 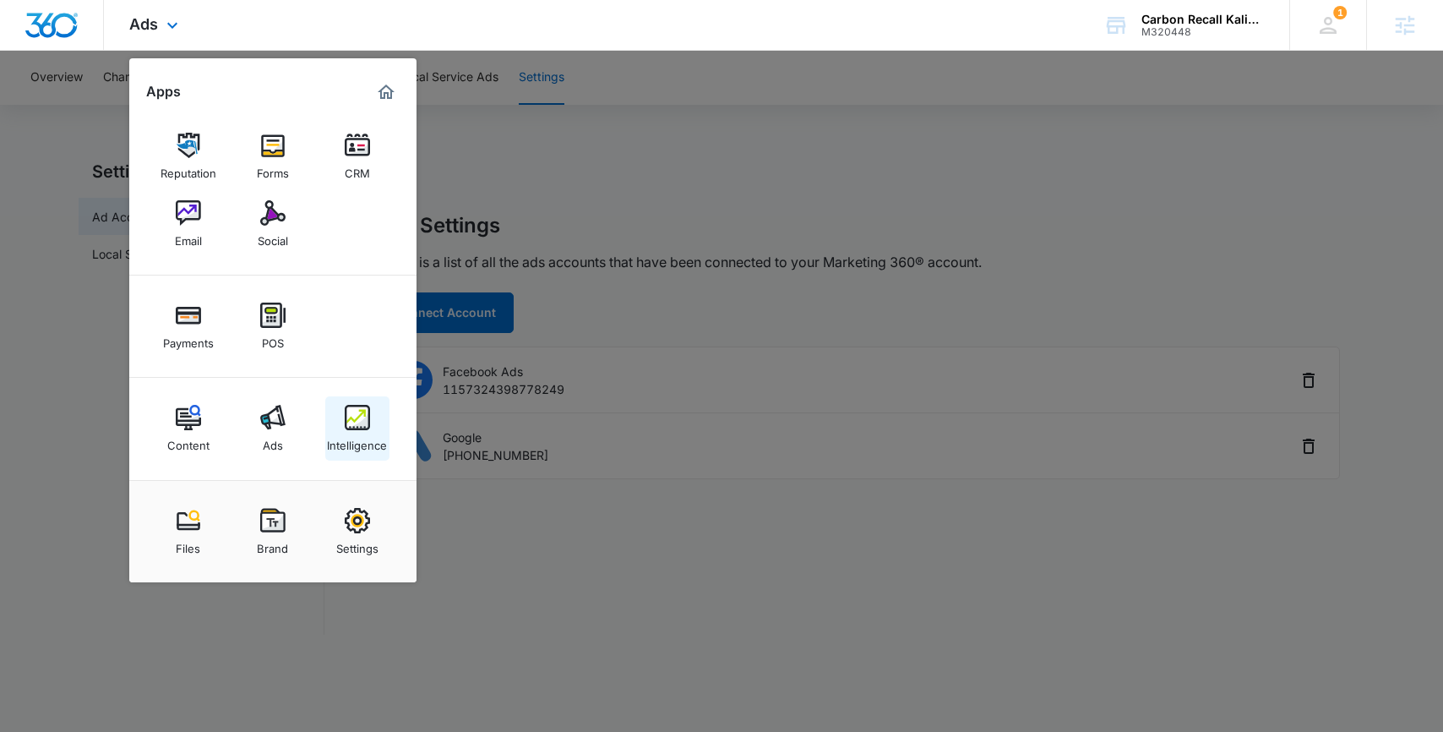 What do you see at coordinates (188, 544) in the screenshot?
I see `div: Files` at bounding box center [188, 544].